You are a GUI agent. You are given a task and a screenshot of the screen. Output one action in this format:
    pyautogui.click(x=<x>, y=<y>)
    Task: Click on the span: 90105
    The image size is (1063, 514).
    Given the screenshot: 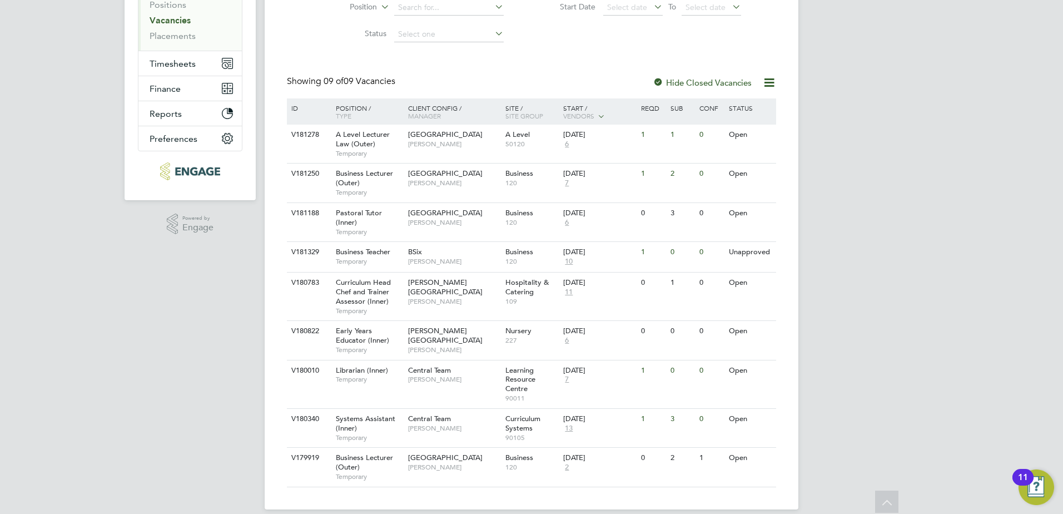 What is the action you would take?
    pyautogui.click(x=531, y=438)
    